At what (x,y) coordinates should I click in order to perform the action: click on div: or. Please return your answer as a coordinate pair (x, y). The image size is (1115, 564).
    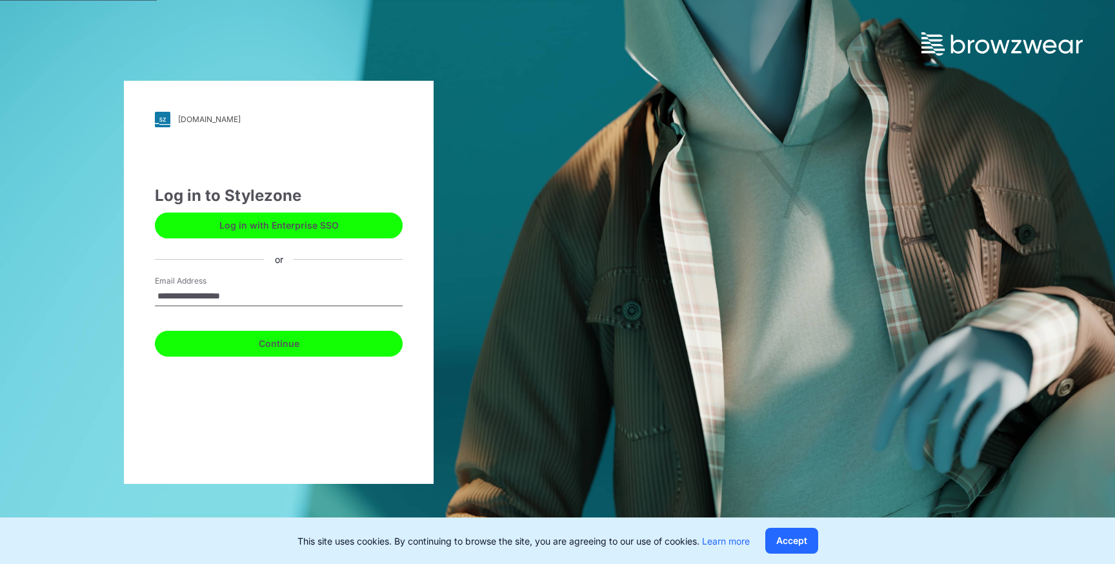
    Looking at the image, I should click on (279, 259).